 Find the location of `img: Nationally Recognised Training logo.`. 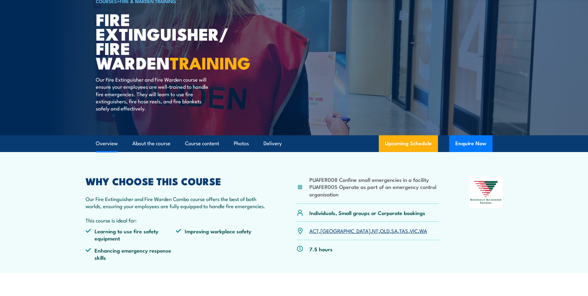

img: Nationally Recognised Training logo. is located at coordinates (486, 192).